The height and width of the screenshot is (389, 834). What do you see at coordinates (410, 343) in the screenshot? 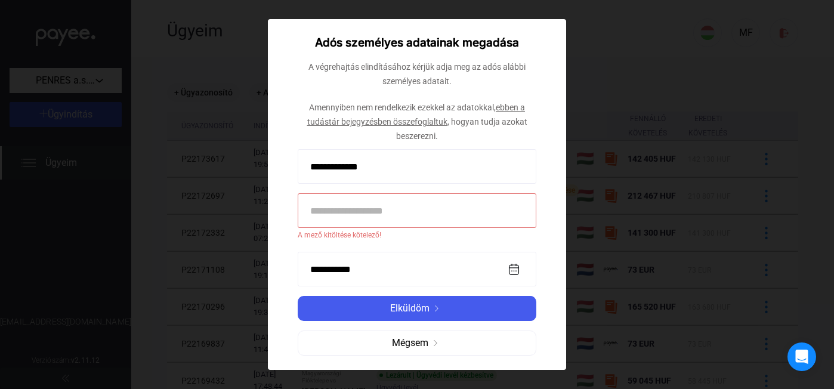
I see `span: Mégsem` at bounding box center [410, 343].